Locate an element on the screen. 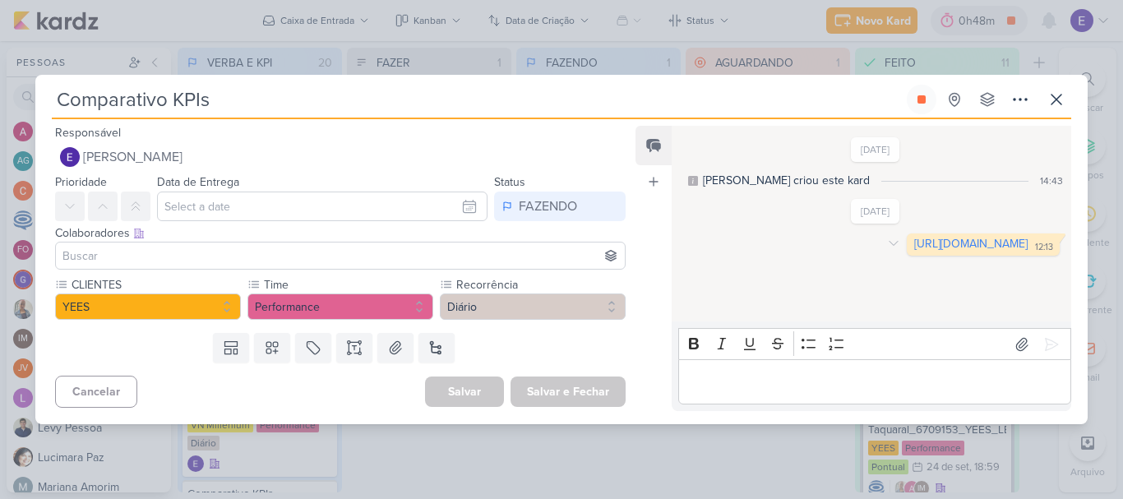 The height and width of the screenshot is (499, 1123). label: Time is located at coordinates (348, 284).